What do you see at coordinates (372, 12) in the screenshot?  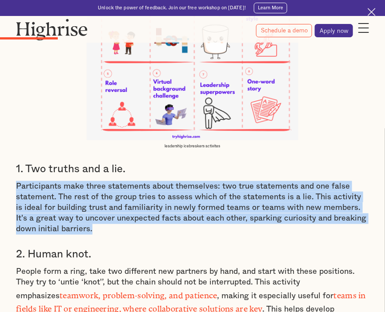 I see `img: Cross icon` at bounding box center [372, 12].